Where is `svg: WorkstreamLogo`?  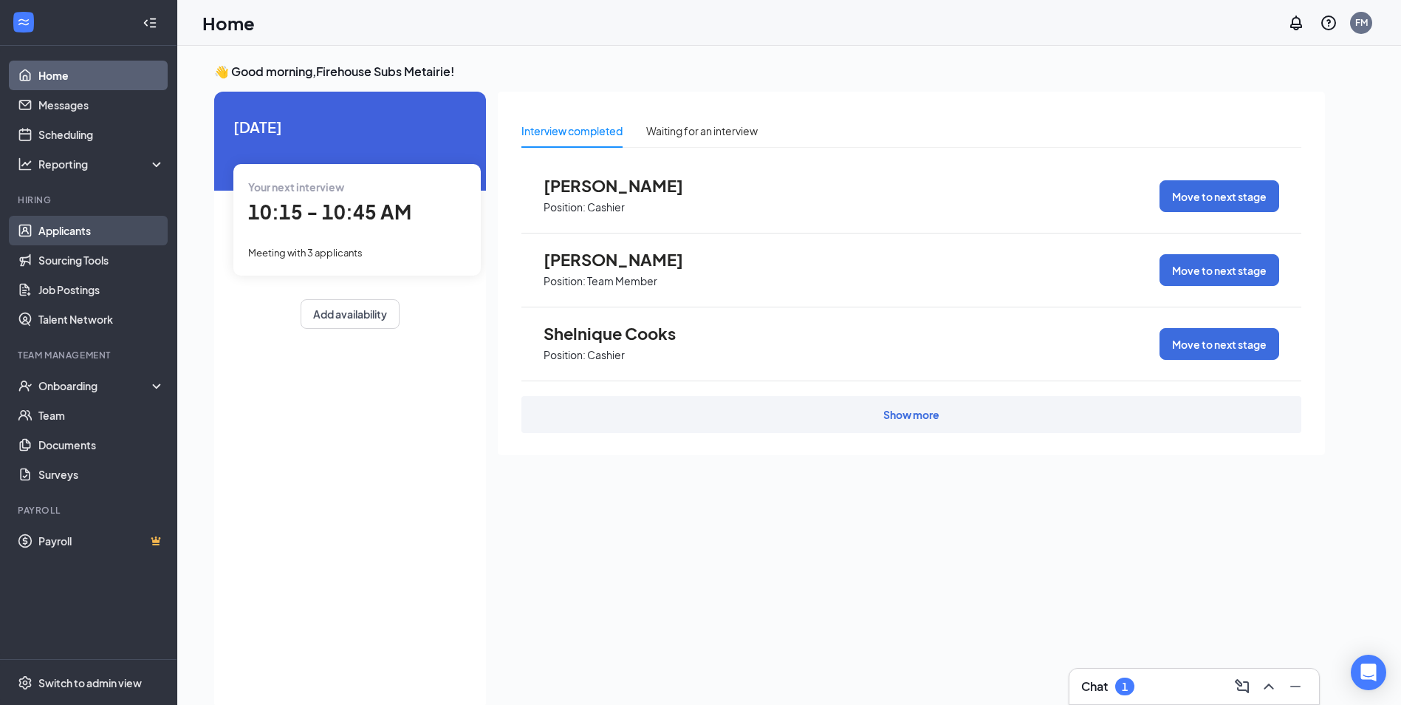 svg: WorkstreamLogo is located at coordinates (24, 22).